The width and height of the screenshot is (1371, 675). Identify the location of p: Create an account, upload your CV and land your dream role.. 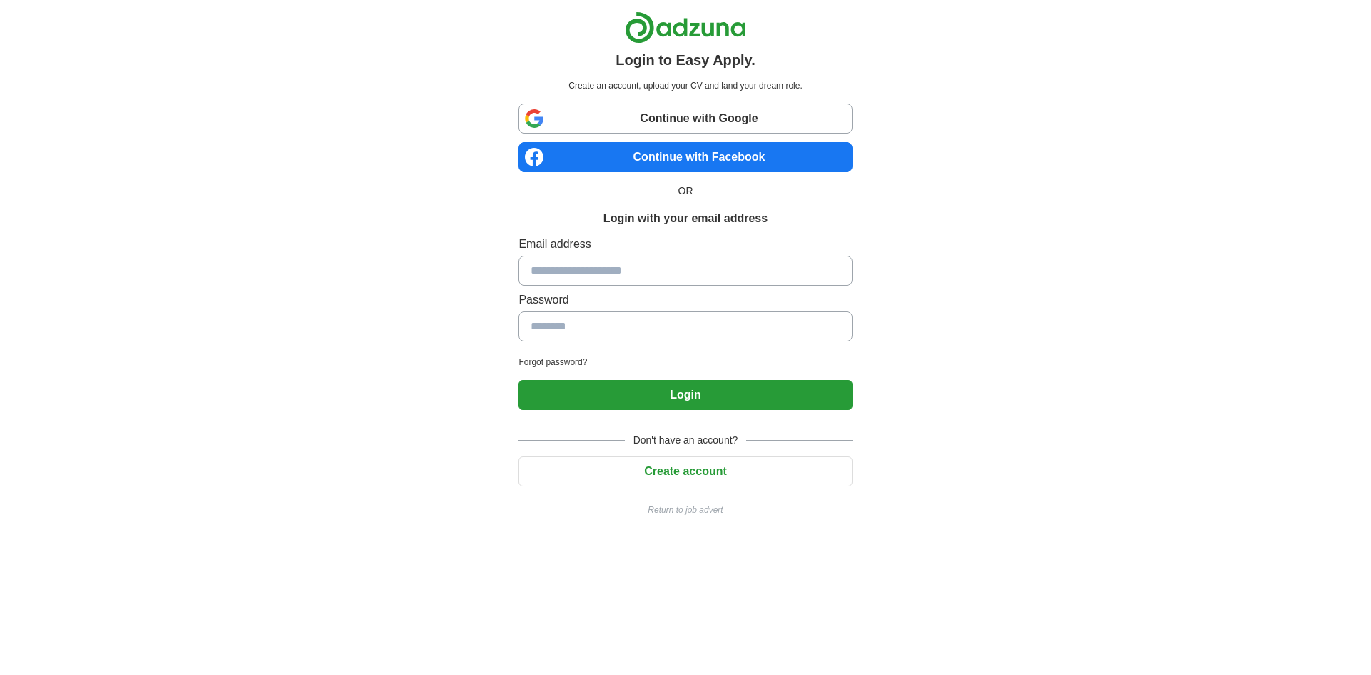
(685, 86).